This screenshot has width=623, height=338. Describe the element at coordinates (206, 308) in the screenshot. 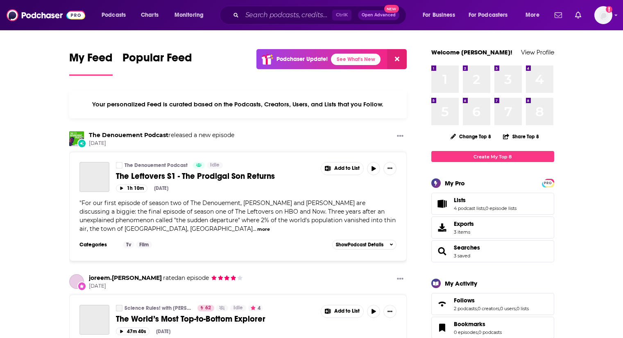

I see `a: 62` at that location.